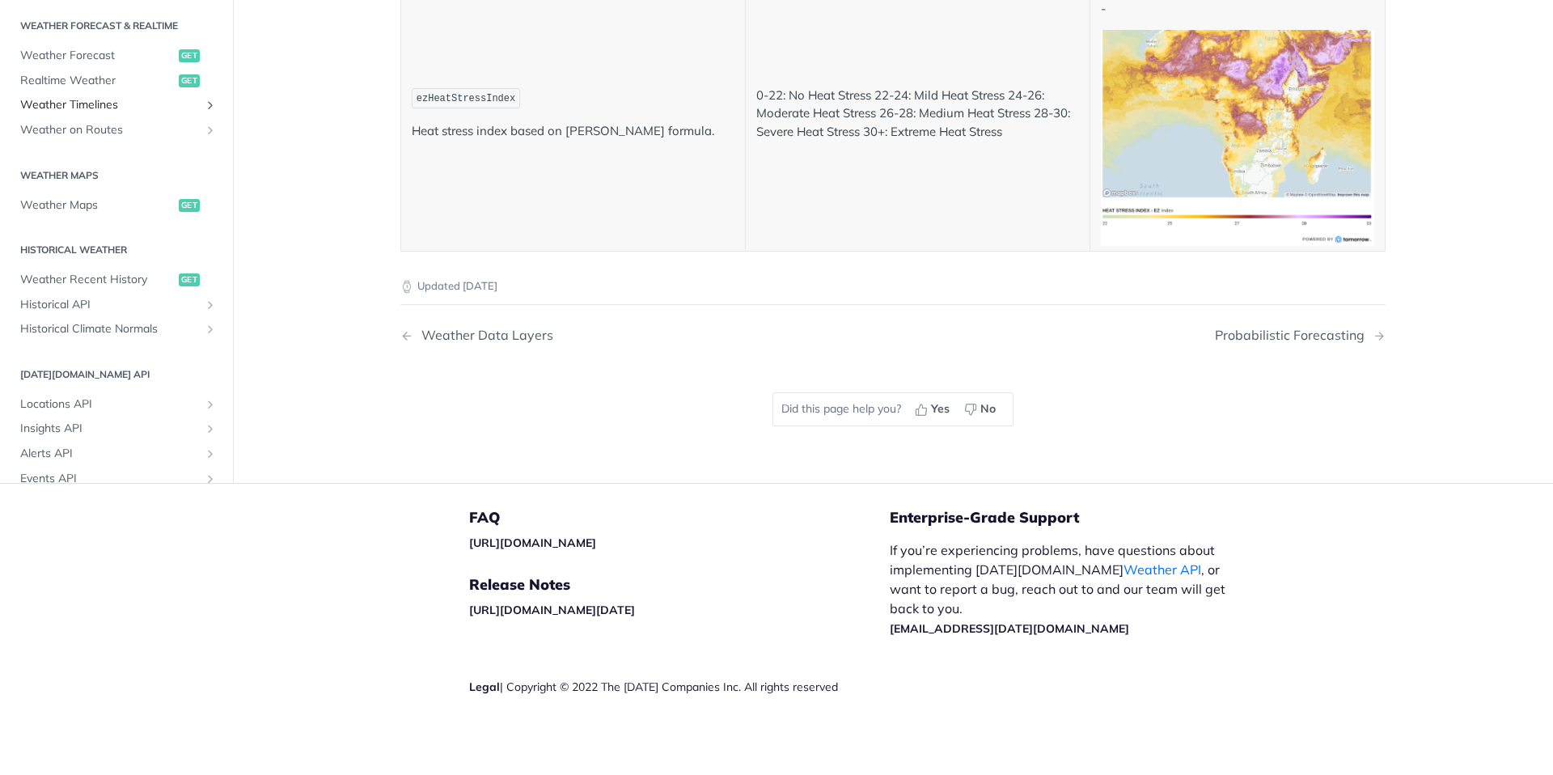 This screenshot has width=1553, height=775. Describe the element at coordinates (1294, 335) in the screenshot. I see `div: Probabilistic Forecasting` at that location.